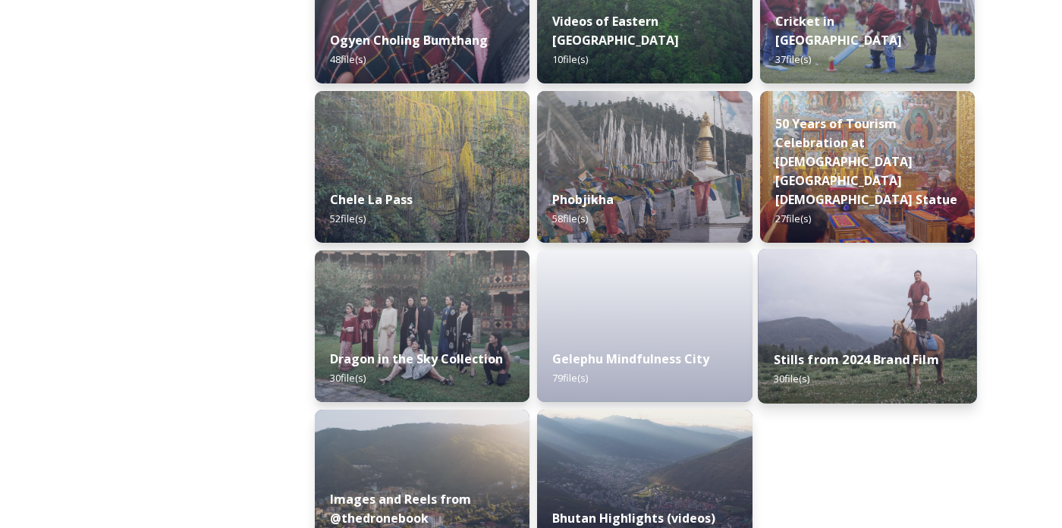 This screenshot has height=528, width=1062. Describe the element at coordinates (400, 508) in the screenshot. I see `strong: Images and Reels from @thedronebook` at that location.